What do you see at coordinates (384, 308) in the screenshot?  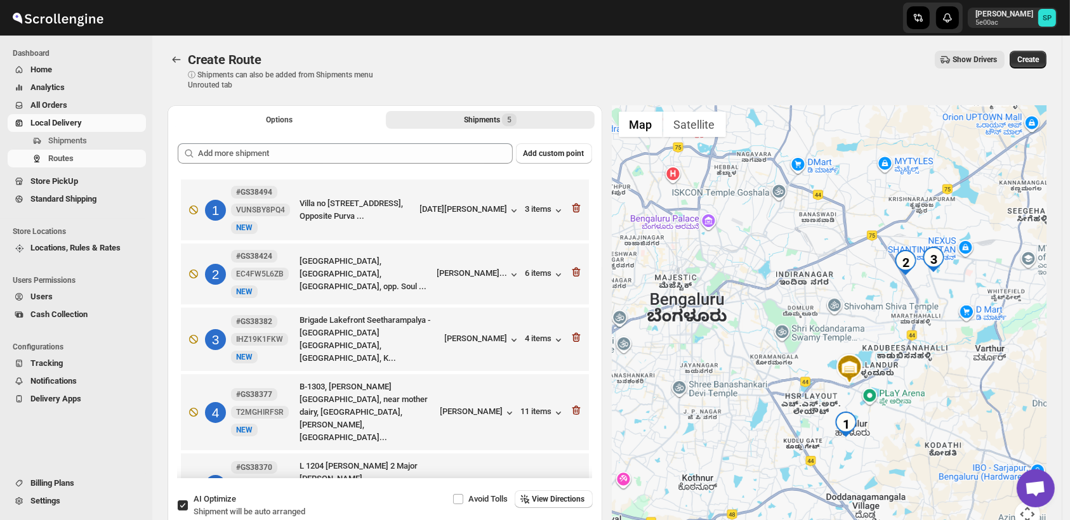 I see `div: Selected Shipments` at bounding box center [384, 308].